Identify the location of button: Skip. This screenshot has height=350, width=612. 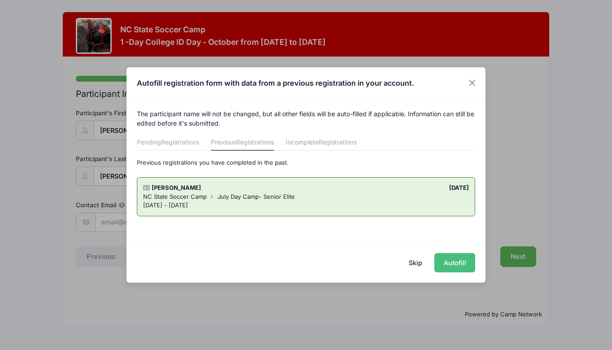
(415, 262).